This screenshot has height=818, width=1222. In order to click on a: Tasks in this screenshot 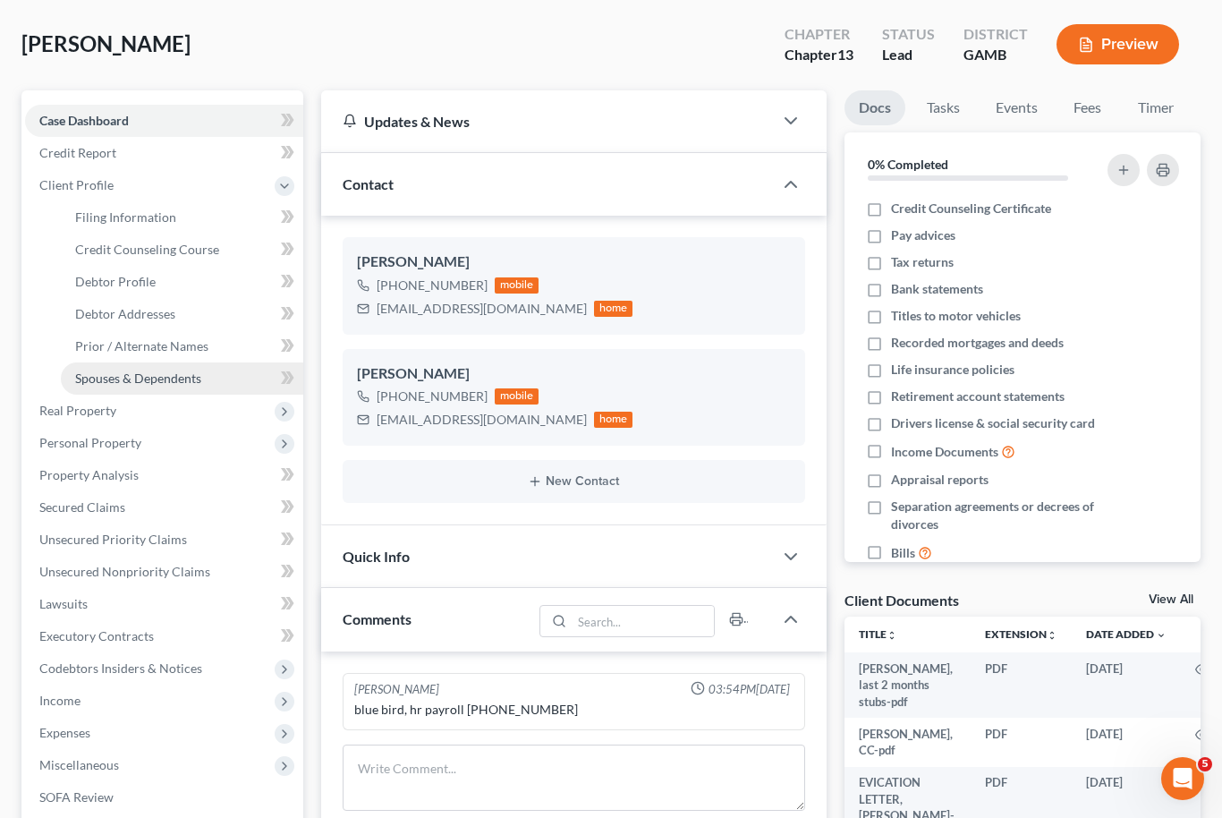, I will do `click(943, 107)`.